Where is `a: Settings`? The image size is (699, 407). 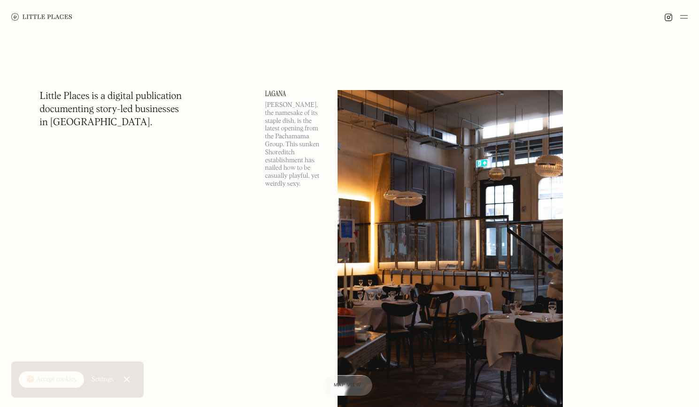 a: Settings is located at coordinates (102, 380).